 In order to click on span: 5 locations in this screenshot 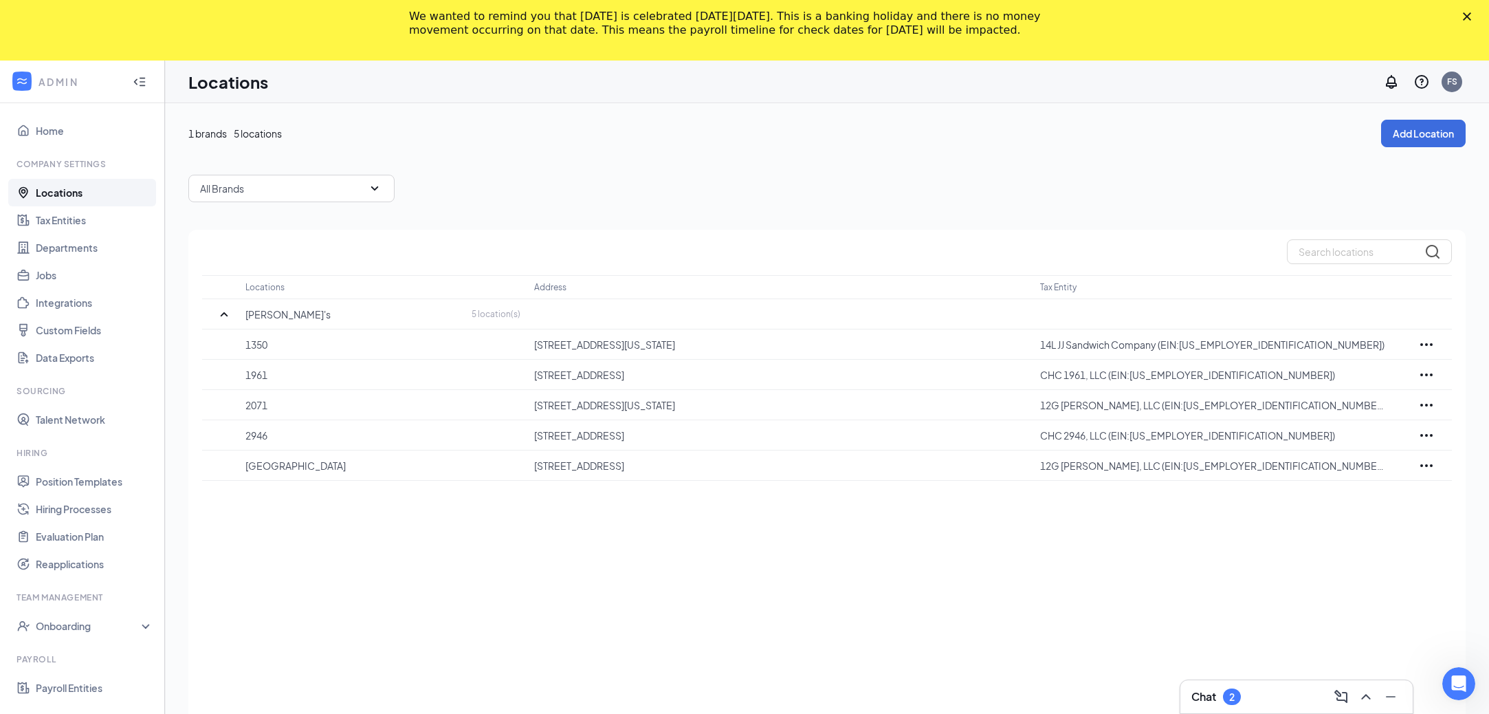, I will do `click(258, 133)`.